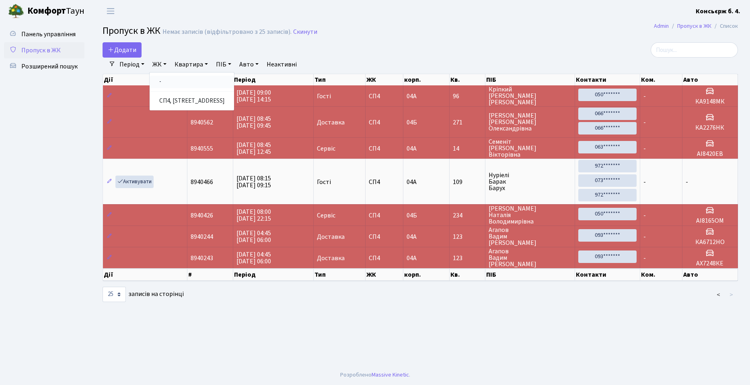 Image resolution: width=750 pixels, height=385 pixels. What do you see at coordinates (202, 148) in the screenshot?
I see `span: 8940555` at bounding box center [202, 148].